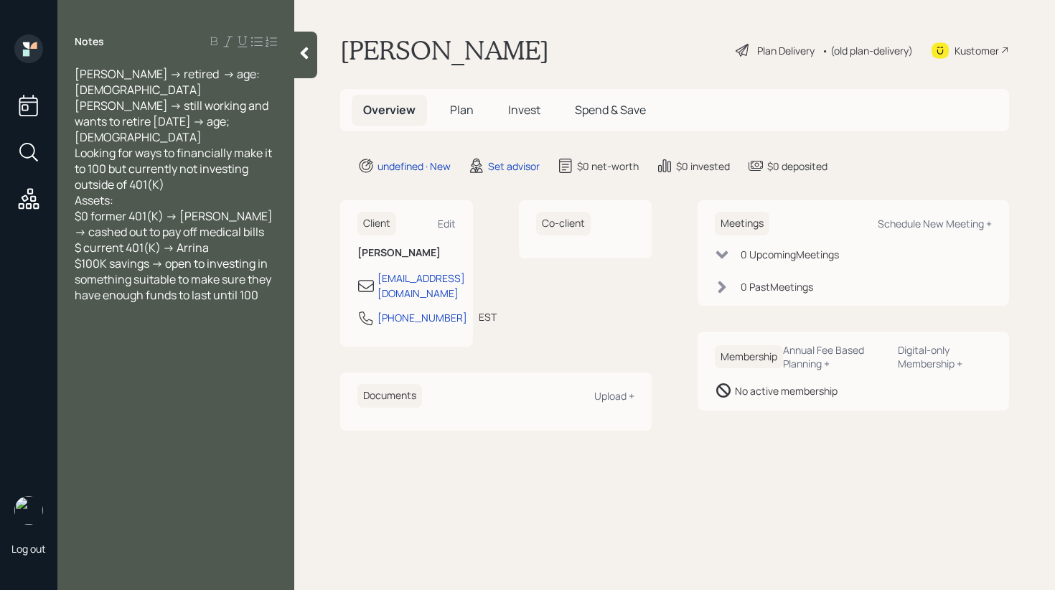 The image size is (1055, 590). I want to click on div: Log out, so click(29, 548).